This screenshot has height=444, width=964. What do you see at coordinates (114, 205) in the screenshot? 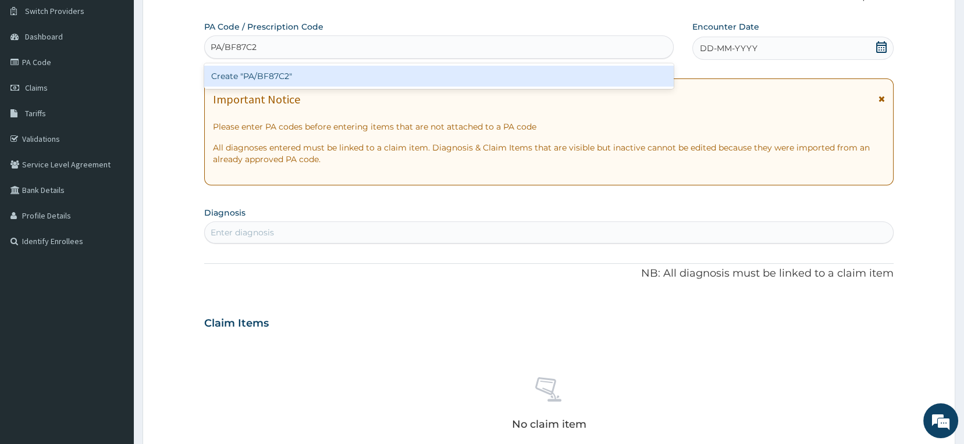
I see `span: We're online!` at bounding box center [114, 205].